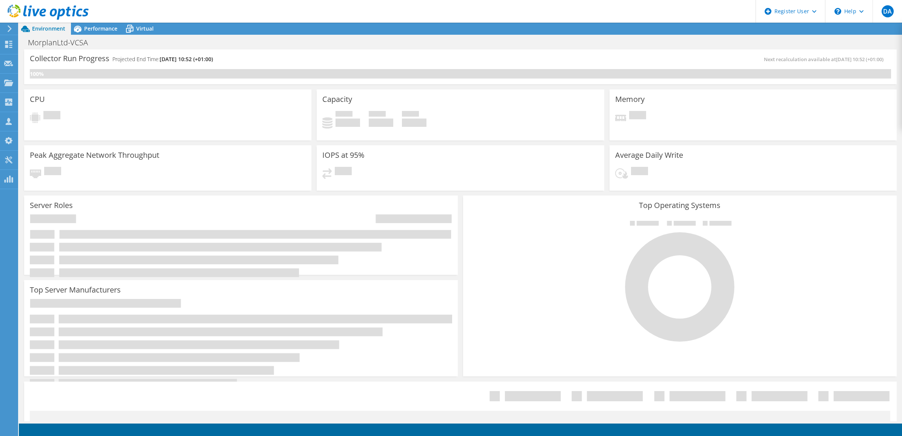 The height and width of the screenshot is (436, 902). I want to click on h3: CPU, so click(37, 99).